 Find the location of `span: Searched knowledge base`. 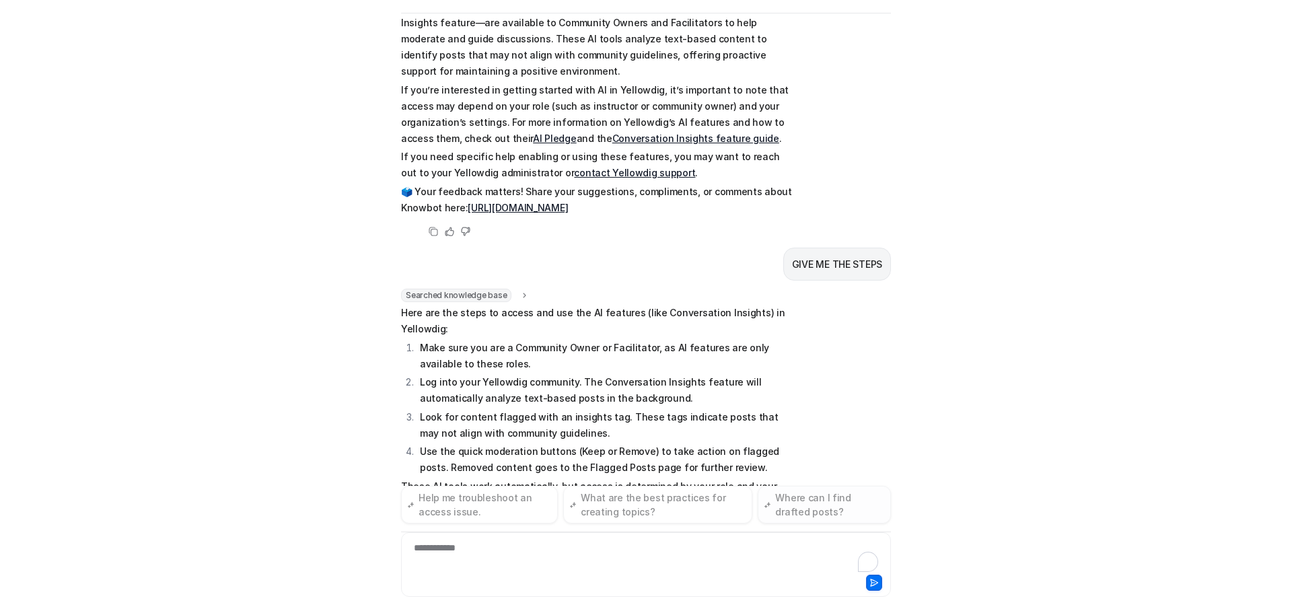

span: Searched knowledge base is located at coordinates (456, 295).